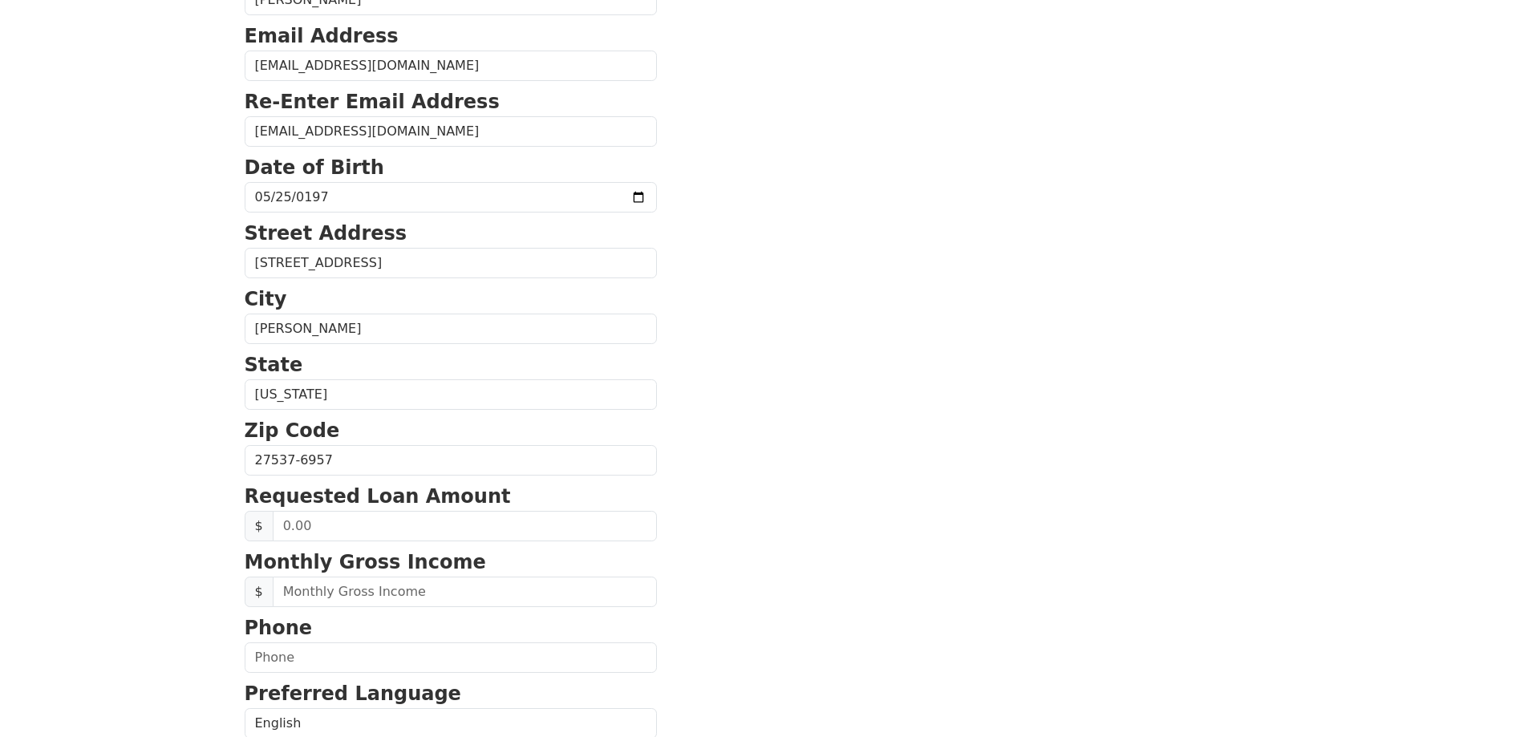 This screenshot has width=1528, height=737. I want to click on strong: Email Address, so click(322, 36).